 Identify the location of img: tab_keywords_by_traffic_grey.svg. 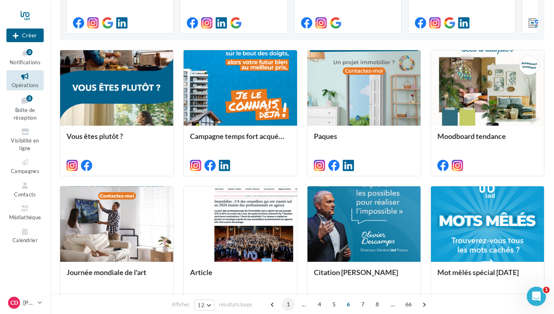
(95, 50).